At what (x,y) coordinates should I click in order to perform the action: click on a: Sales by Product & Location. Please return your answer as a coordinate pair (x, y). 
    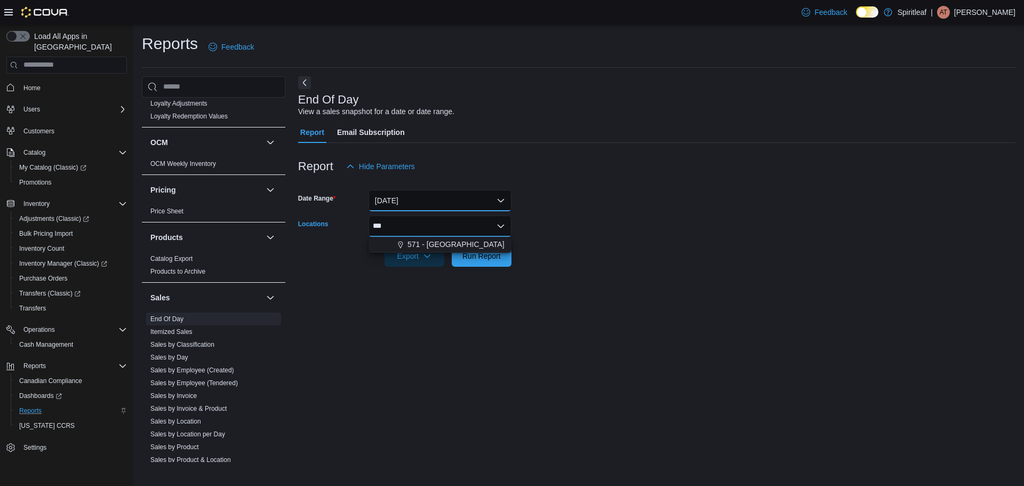
    Looking at the image, I should click on (190, 460).